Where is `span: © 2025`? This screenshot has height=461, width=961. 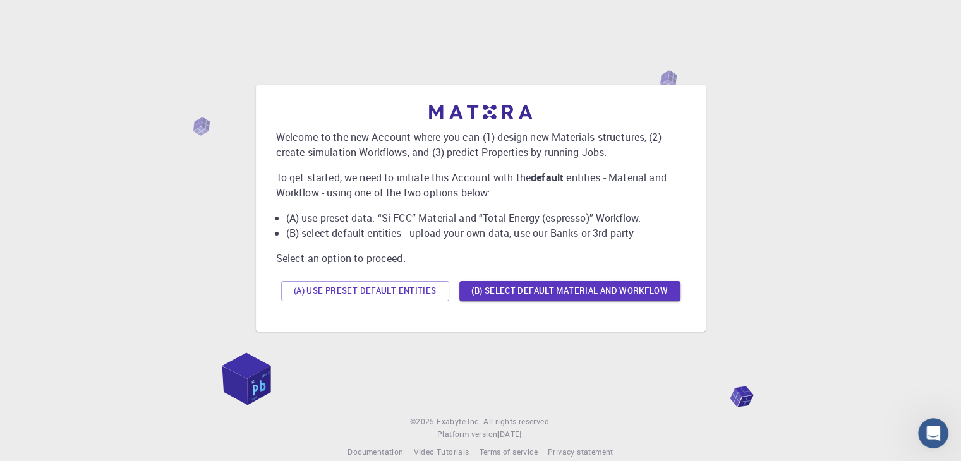 span: © 2025 is located at coordinates (423, 422).